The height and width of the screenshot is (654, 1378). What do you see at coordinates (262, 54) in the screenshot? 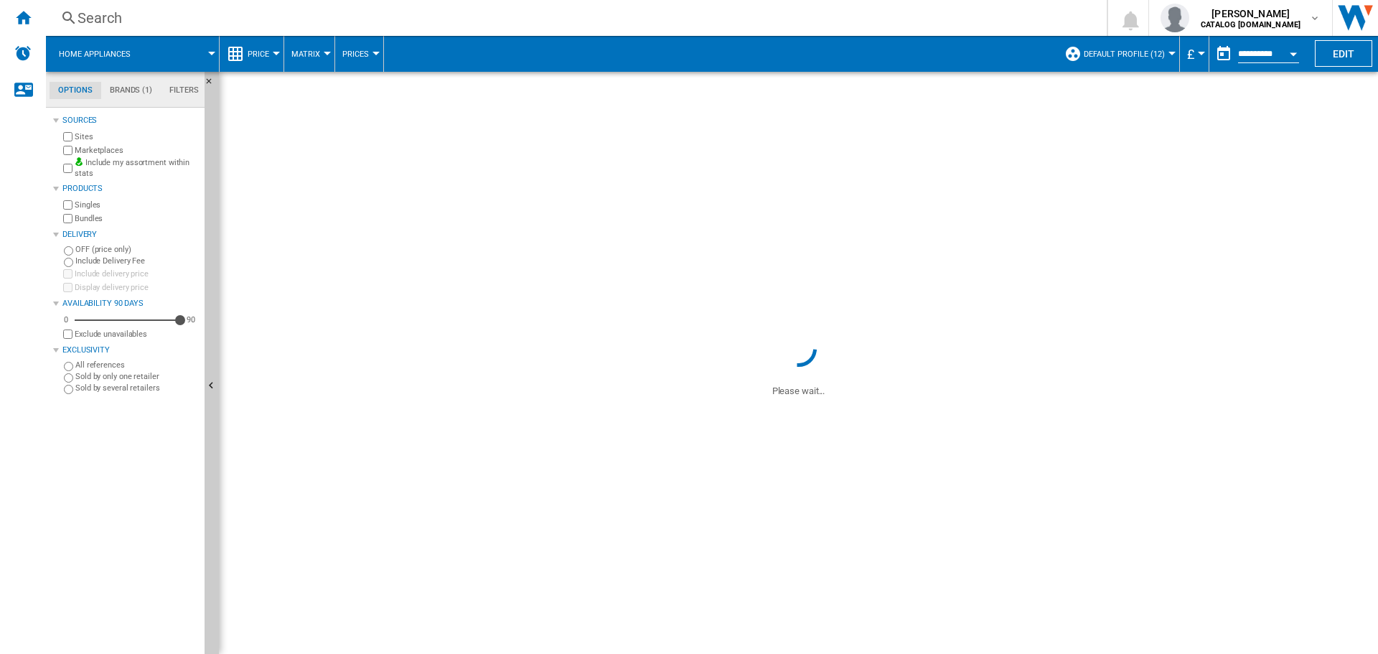
I see `button: Price` at bounding box center [262, 54].